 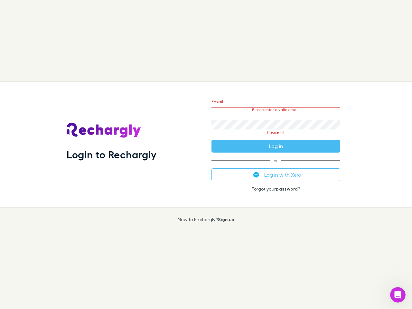 I want to click on button: Log in with Xero, so click(x=276, y=175).